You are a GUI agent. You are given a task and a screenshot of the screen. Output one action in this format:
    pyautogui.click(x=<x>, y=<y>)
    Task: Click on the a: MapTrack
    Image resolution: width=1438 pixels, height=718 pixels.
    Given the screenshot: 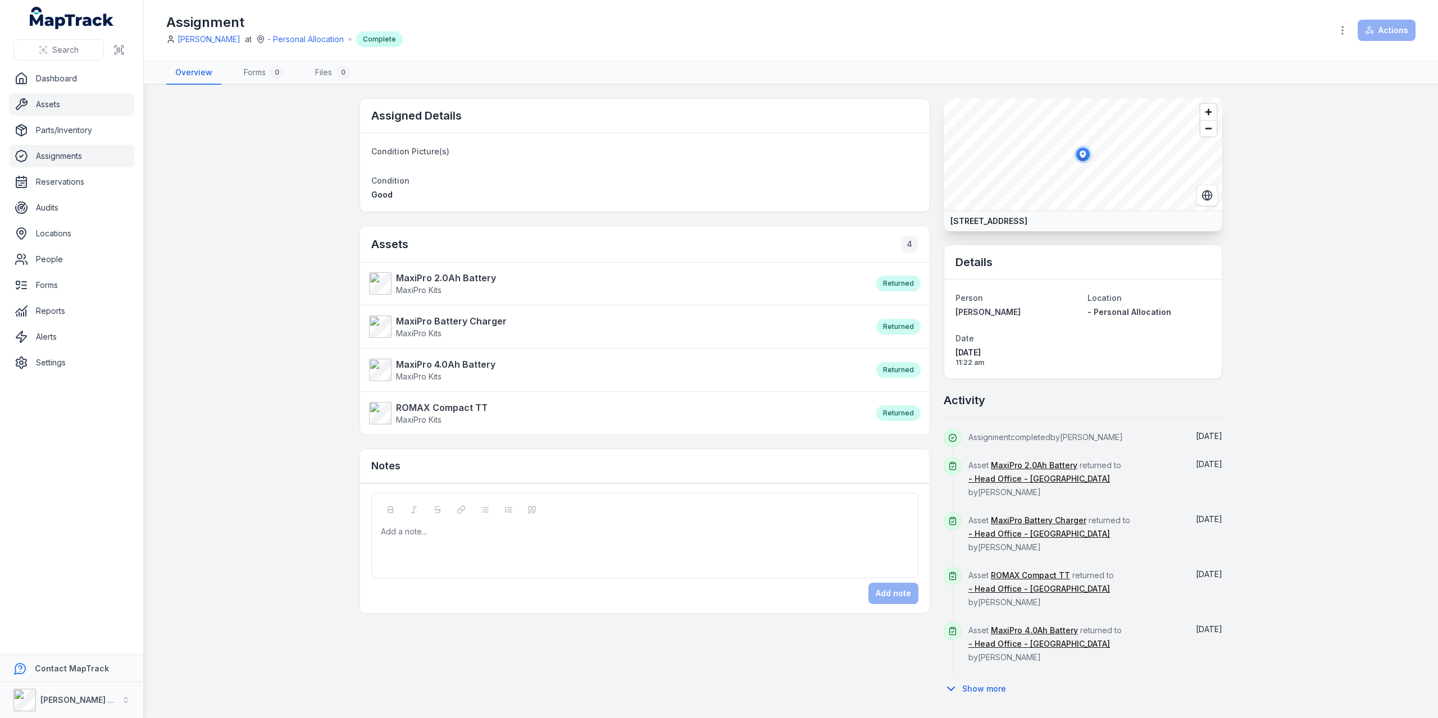 What is the action you would take?
    pyautogui.click(x=72, y=18)
    